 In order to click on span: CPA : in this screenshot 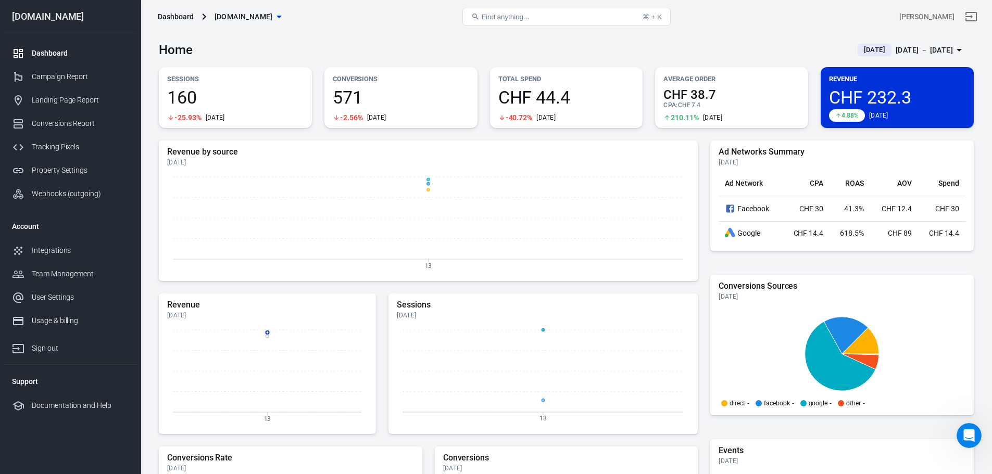, I will do `click(670, 105)`.